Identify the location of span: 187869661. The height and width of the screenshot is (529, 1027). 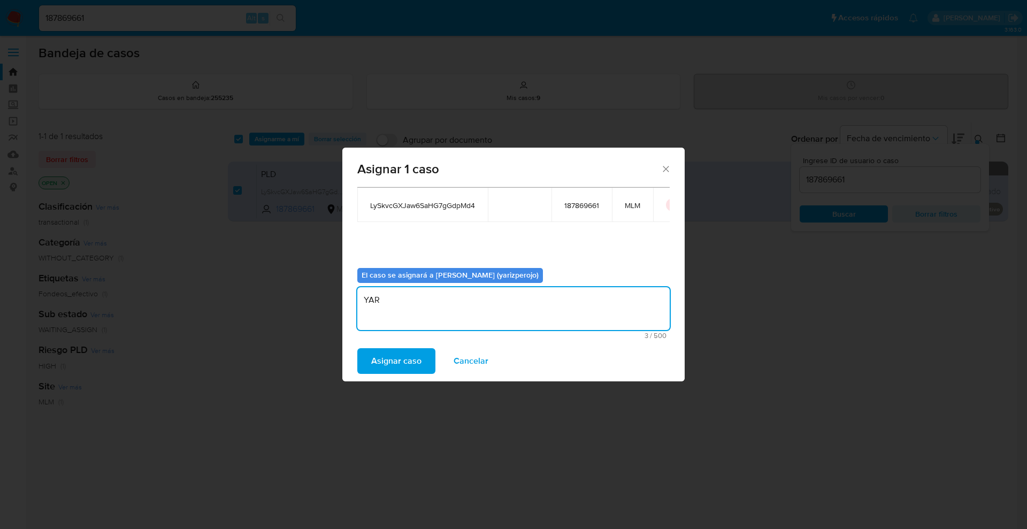
(582, 205).